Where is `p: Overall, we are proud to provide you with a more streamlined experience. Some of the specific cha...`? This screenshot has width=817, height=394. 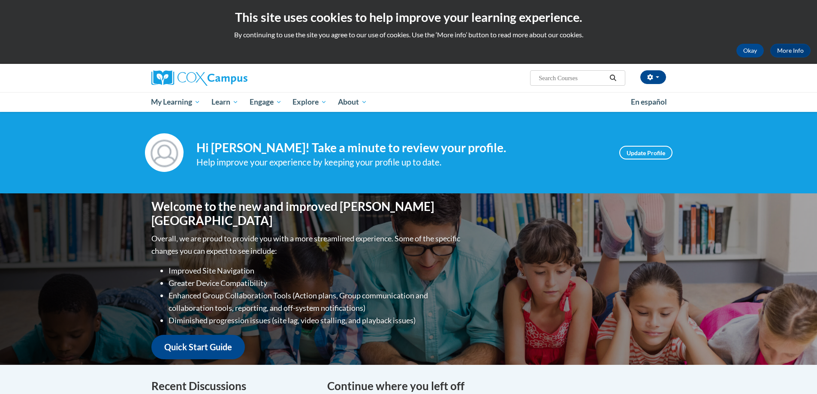 p: Overall, we are proud to provide you with a more streamlined experience. Some of the specific cha... is located at coordinates (307, 245).